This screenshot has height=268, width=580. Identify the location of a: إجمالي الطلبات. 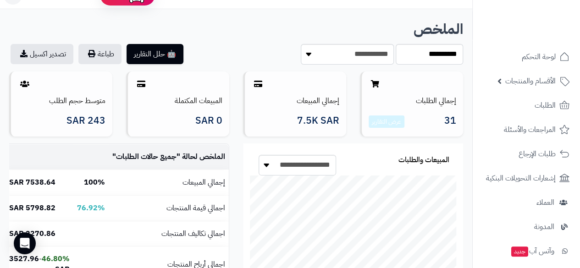
(436, 101).